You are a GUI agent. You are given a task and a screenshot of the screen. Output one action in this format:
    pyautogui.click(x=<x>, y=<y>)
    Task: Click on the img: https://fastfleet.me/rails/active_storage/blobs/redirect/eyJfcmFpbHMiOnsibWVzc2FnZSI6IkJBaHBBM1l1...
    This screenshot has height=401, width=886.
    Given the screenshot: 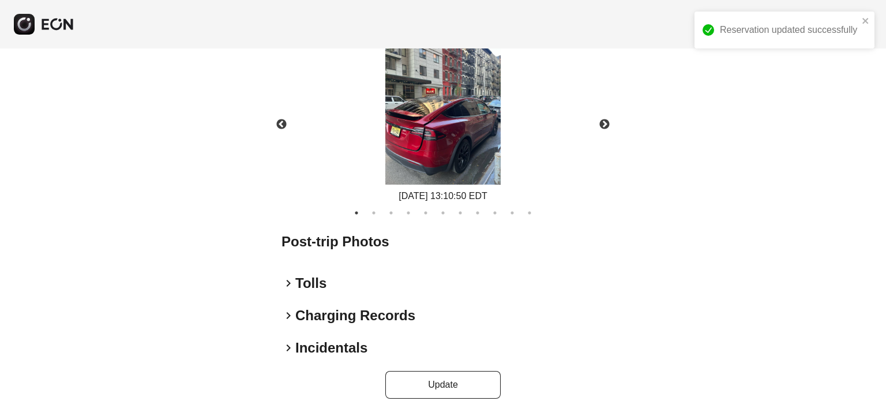 What is the action you would take?
    pyautogui.click(x=443, y=107)
    